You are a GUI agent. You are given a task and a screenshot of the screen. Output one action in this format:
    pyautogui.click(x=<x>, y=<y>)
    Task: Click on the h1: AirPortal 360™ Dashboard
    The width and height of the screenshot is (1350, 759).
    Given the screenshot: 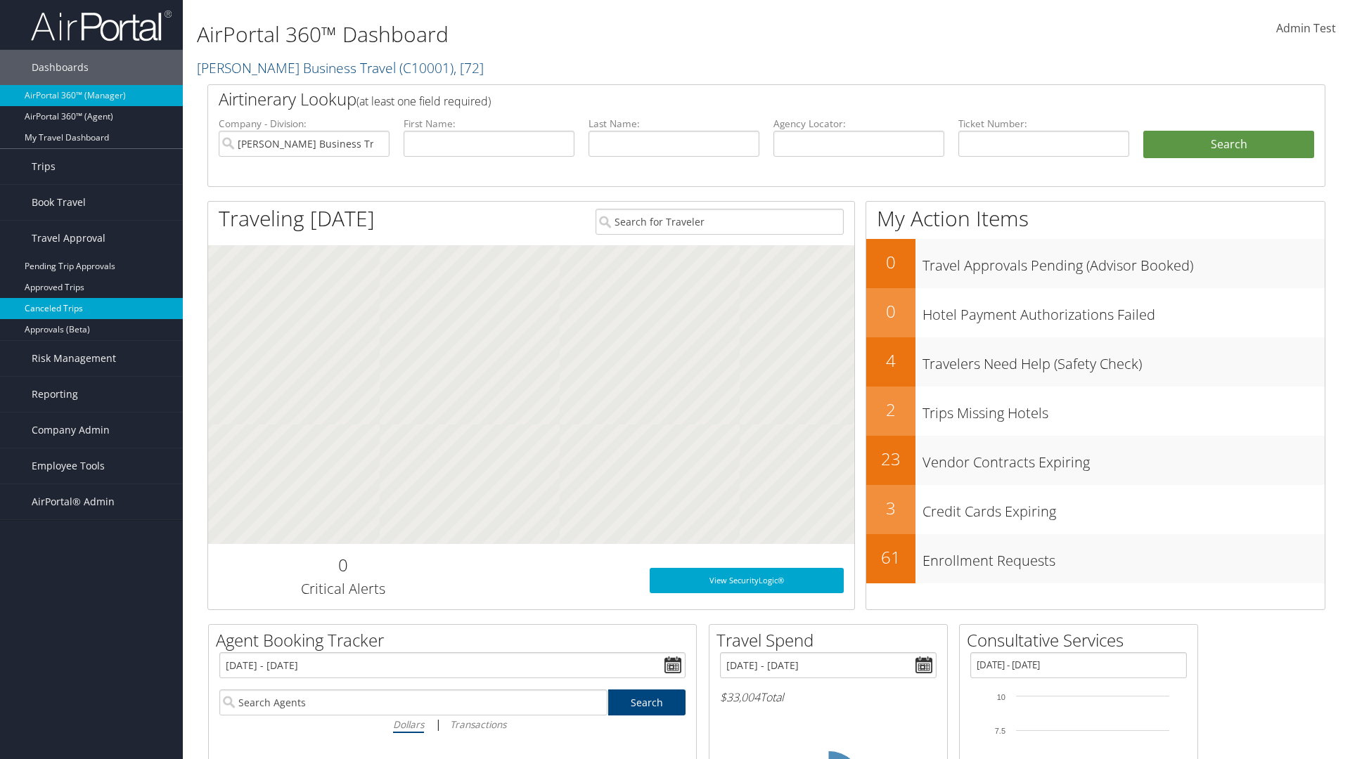 What is the action you would take?
    pyautogui.click(x=576, y=34)
    